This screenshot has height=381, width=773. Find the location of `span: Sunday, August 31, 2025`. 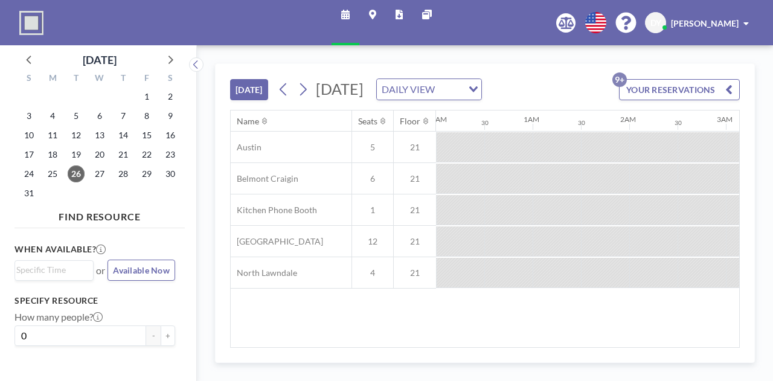

span: Sunday, August 31, 2025 is located at coordinates (29, 193).